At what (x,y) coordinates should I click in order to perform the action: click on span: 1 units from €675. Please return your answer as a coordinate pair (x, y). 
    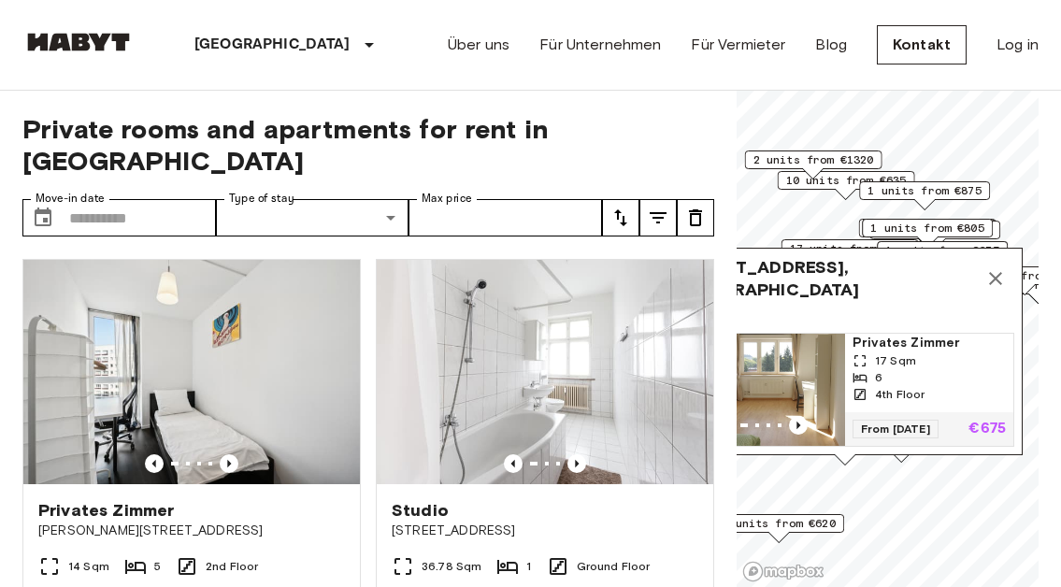
    Looking at the image, I should click on (942, 250).